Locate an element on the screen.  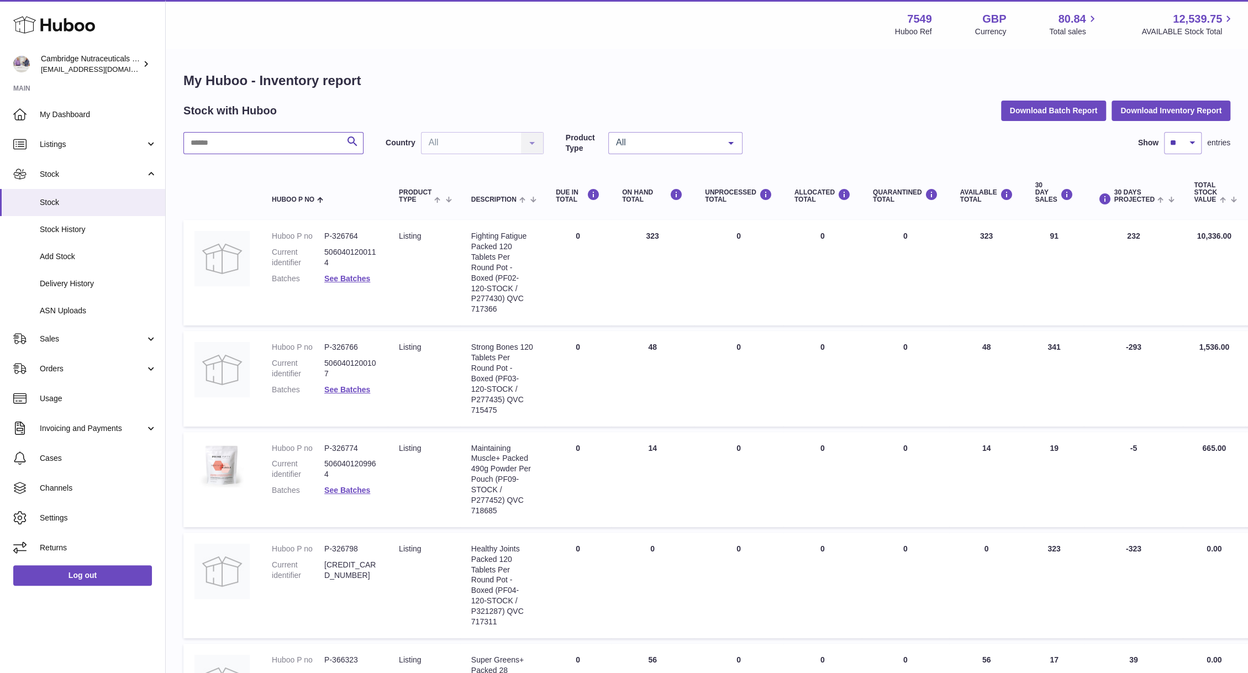
span: Orders is located at coordinates (92, 368).